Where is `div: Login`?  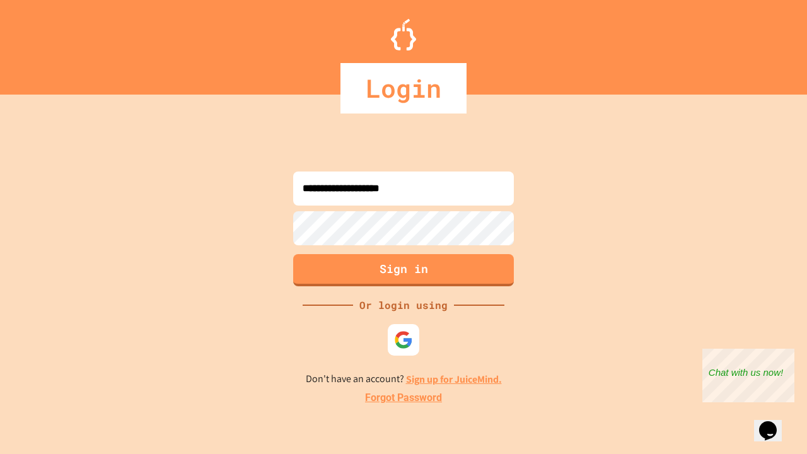
div: Login is located at coordinates (404, 88).